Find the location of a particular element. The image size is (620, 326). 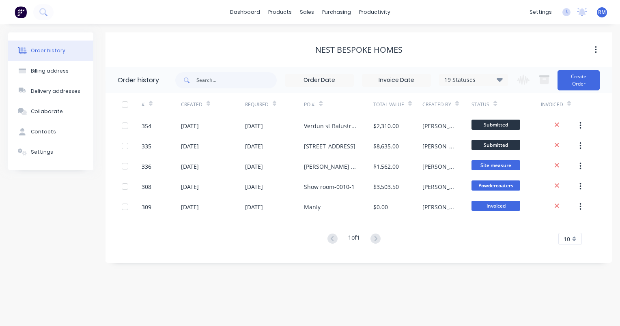

div: $2,310.00 is located at coordinates (386, 126).